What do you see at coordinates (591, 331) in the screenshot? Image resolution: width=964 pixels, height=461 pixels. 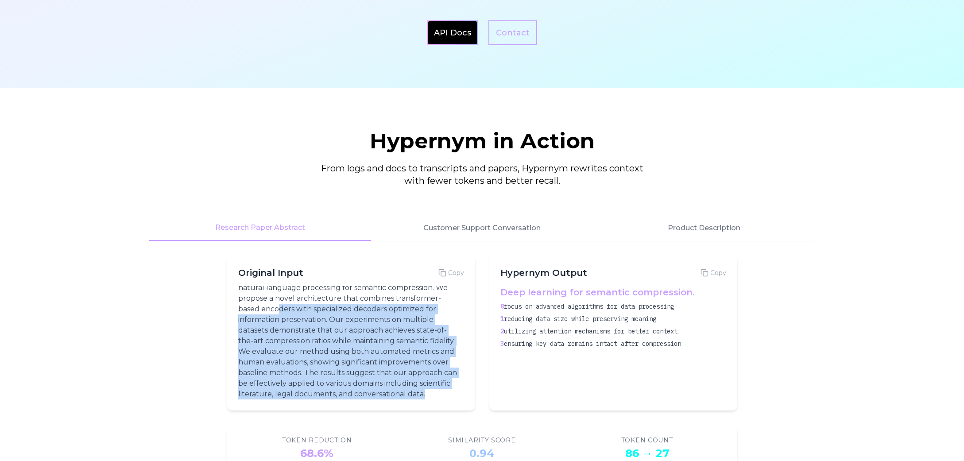 I see `span: utilizing attention mechanisms for better context` at bounding box center [591, 331].